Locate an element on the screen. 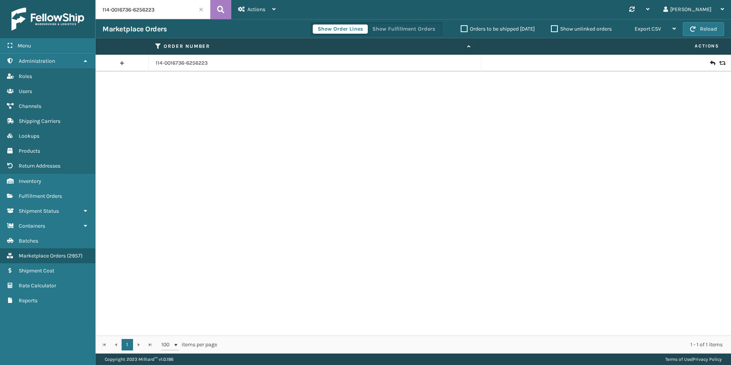  button: Reload is located at coordinates (703, 29).